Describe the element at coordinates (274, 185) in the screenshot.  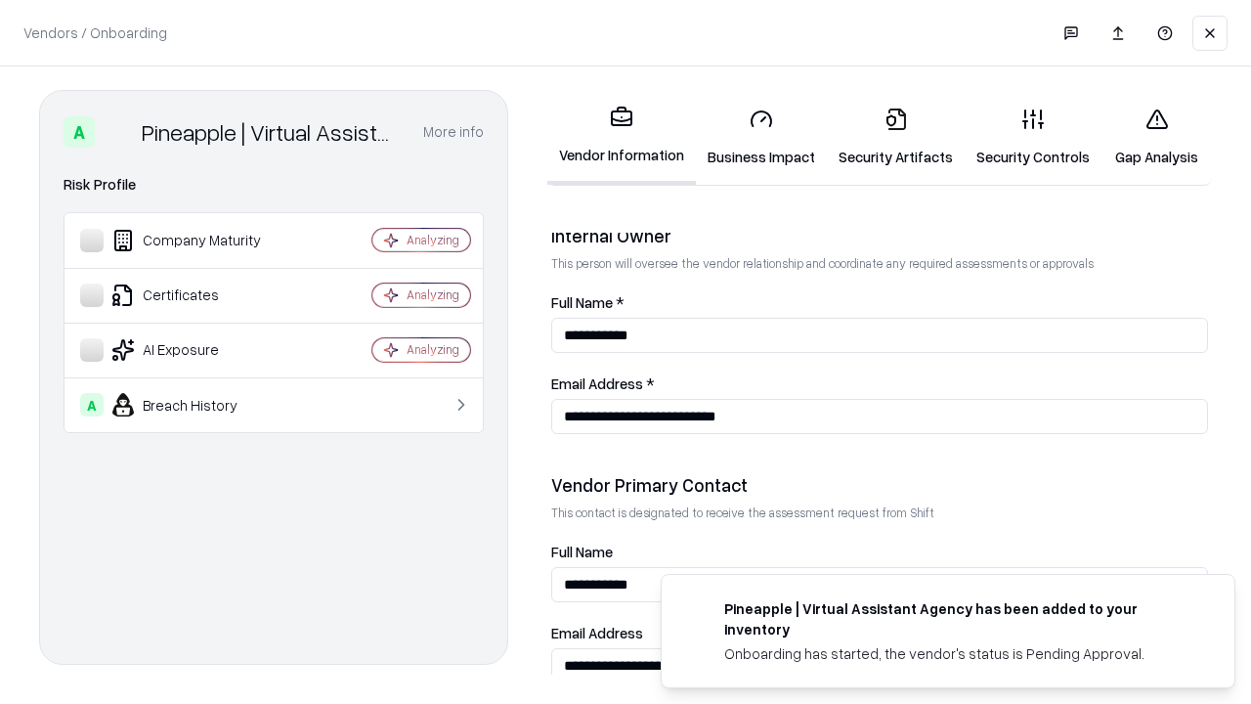
I see `div: Risk Profile` at that location.